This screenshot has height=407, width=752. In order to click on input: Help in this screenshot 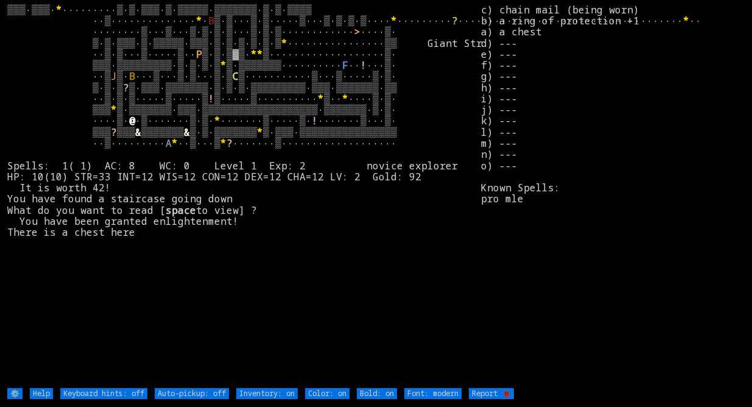, I will do `click(41, 393)`.